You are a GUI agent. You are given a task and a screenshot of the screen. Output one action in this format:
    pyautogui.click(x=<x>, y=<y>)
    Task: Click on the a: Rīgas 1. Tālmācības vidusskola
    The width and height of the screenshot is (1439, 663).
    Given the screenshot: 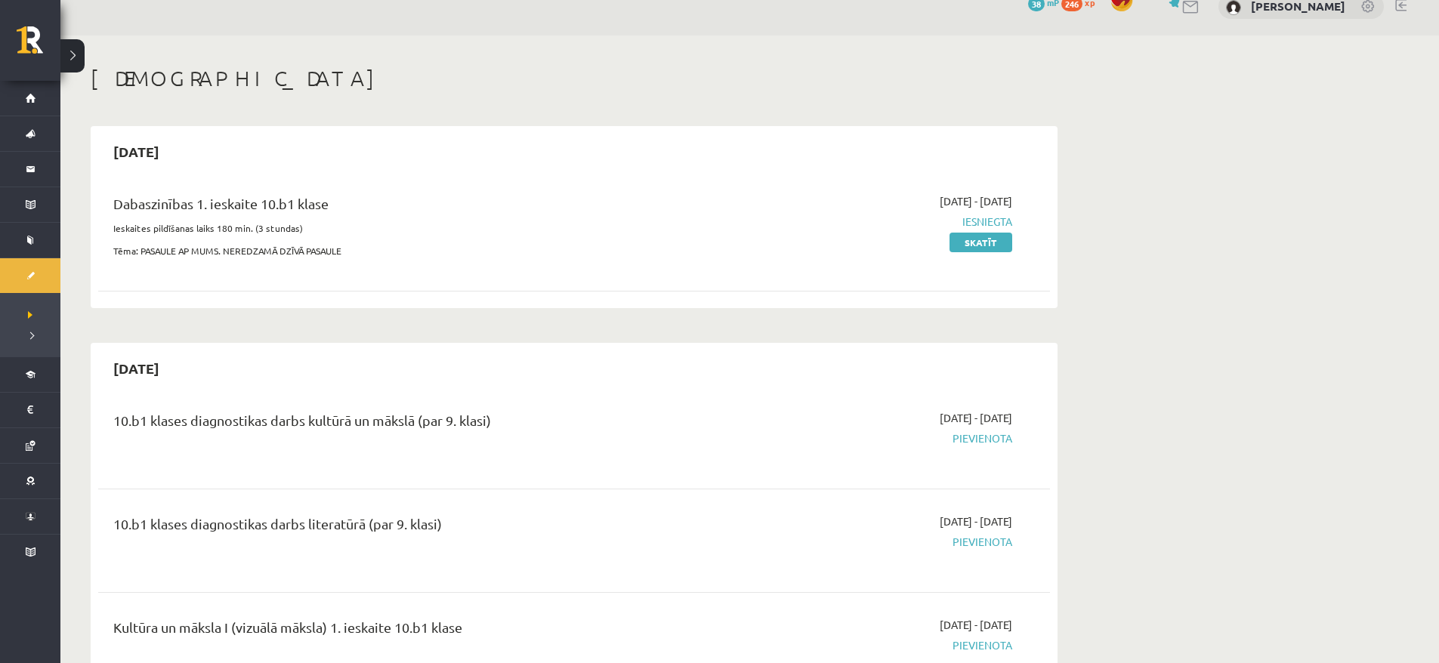 What is the action you would take?
    pyautogui.click(x=39, y=45)
    